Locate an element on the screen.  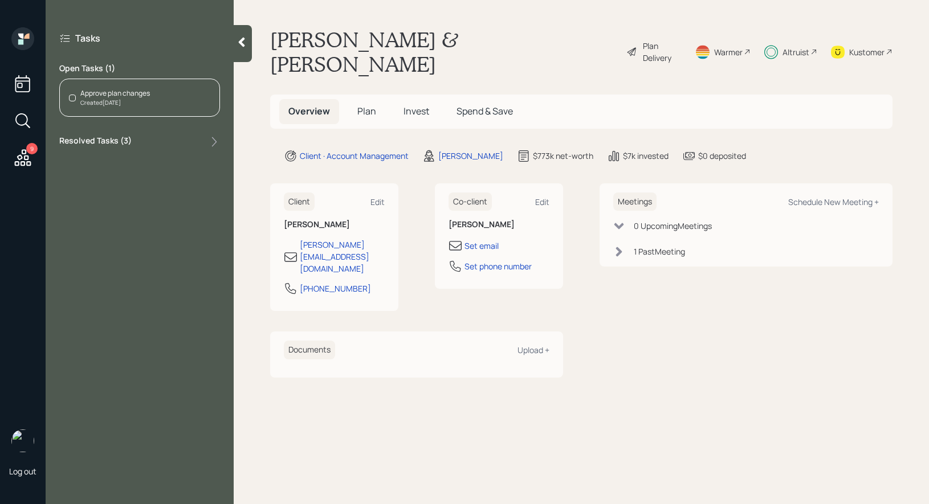
label: Resolved Tasks ( 3 ) is located at coordinates (95, 142).